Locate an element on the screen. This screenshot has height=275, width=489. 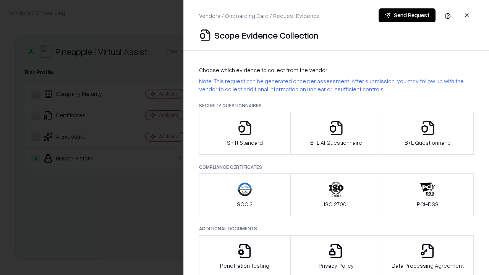
p: Penetration Testing is located at coordinates (245, 266).